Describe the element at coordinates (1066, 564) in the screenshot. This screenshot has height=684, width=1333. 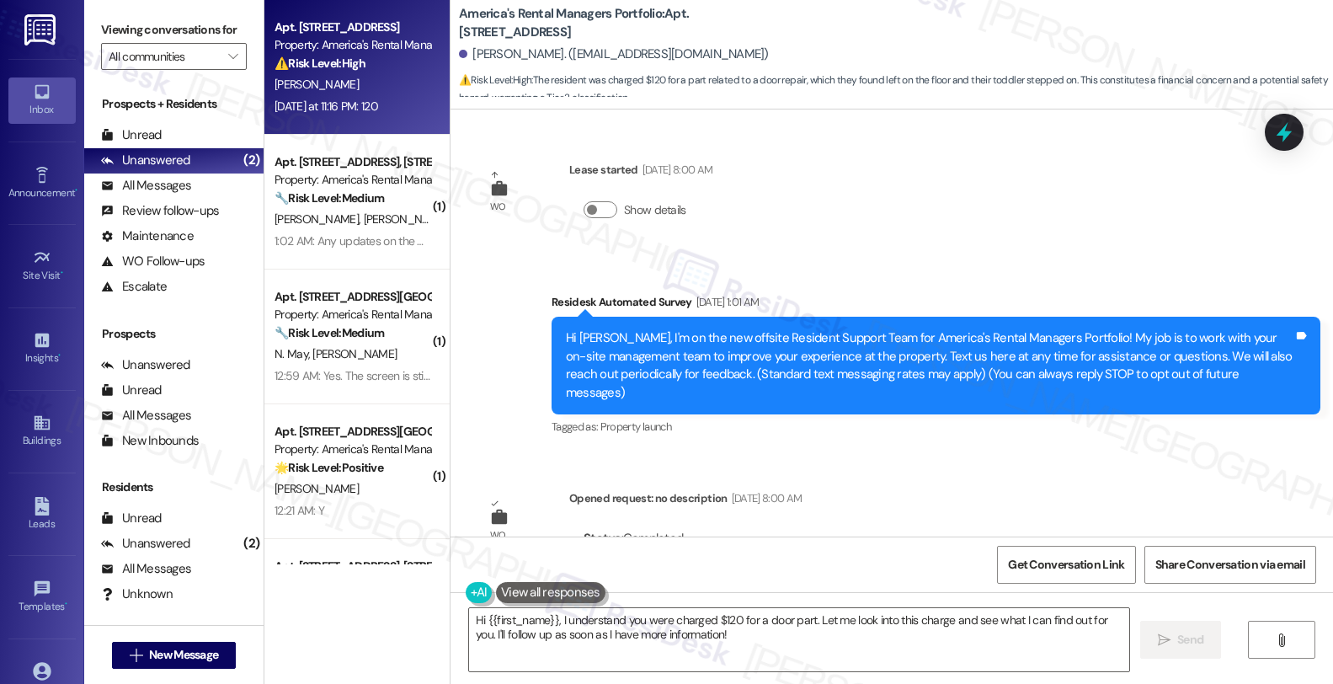
I see `span: Get Conversation Link` at that location.